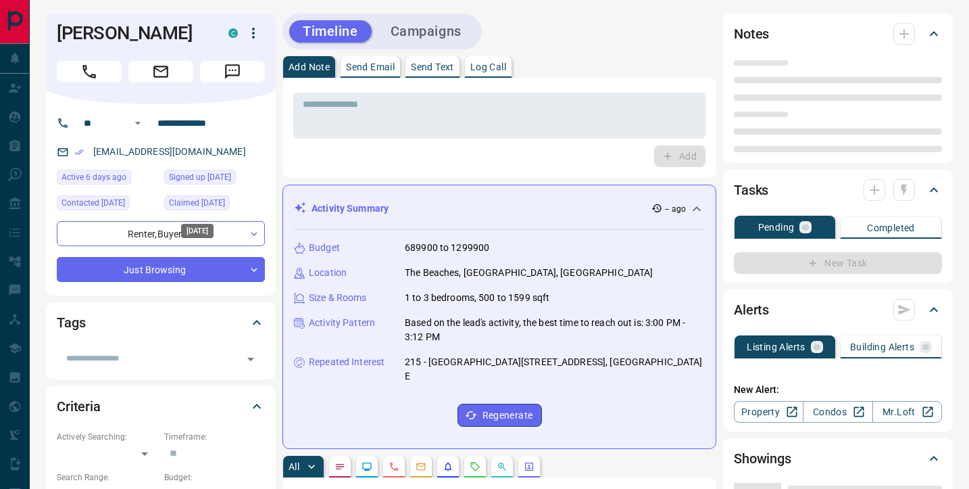 This screenshot has height=489, width=969. Describe the element at coordinates (214, 205) in the screenshot. I see `div: Thu Aug 07 2025` at that location.